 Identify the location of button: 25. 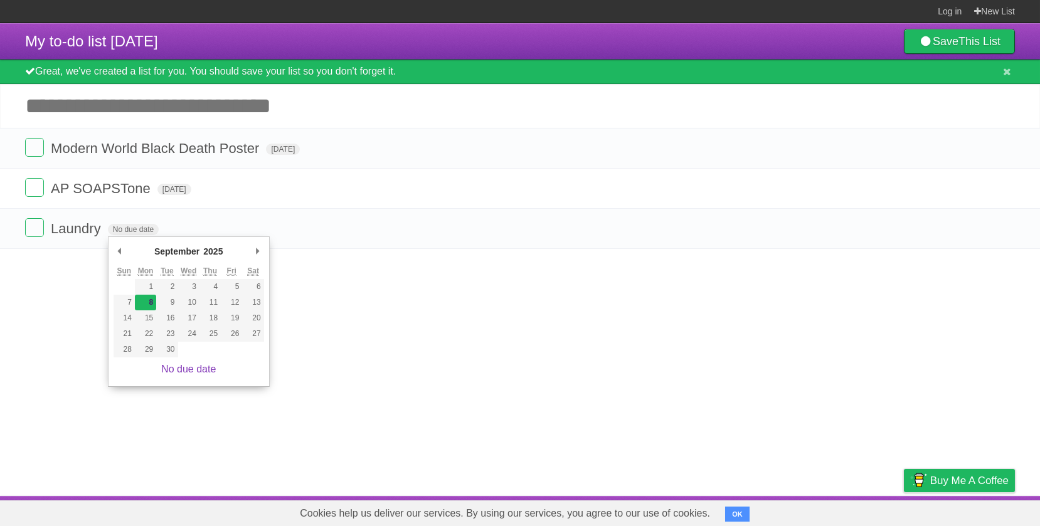
(210, 334).